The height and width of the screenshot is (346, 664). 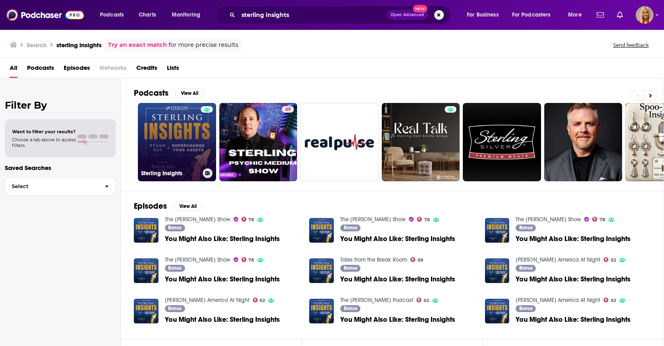 What do you see at coordinates (341, 15) in the screenshot?
I see `div: Search podcasts, credits, & more...` at bounding box center [341, 15].